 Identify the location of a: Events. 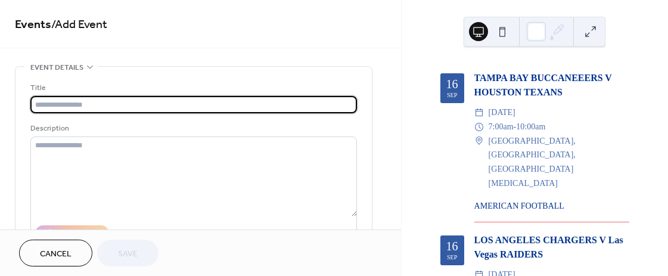
(33, 24).